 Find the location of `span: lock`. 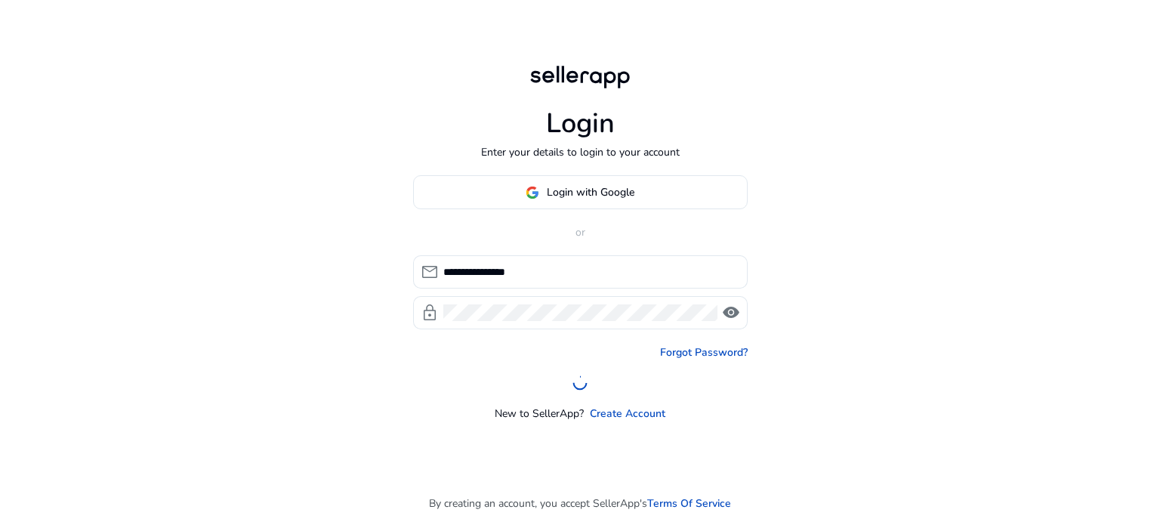

span: lock is located at coordinates (430, 313).